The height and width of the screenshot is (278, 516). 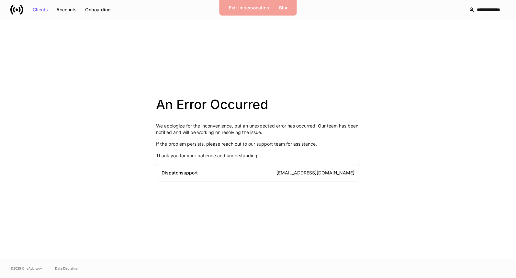 What do you see at coordinates (249, 8) in the screenshot?
I see `div: Exit Impersonation` at bounding box center [249, 8].